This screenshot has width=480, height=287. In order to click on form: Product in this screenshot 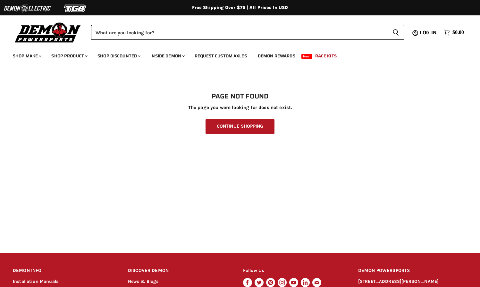, I will do `click(247, 32)`.